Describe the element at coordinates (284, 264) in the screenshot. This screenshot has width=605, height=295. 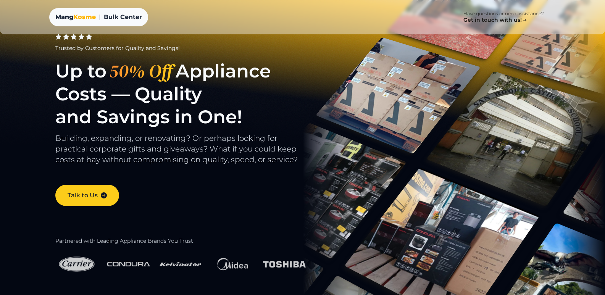
I see `img: Toshiba Logo` at that location.